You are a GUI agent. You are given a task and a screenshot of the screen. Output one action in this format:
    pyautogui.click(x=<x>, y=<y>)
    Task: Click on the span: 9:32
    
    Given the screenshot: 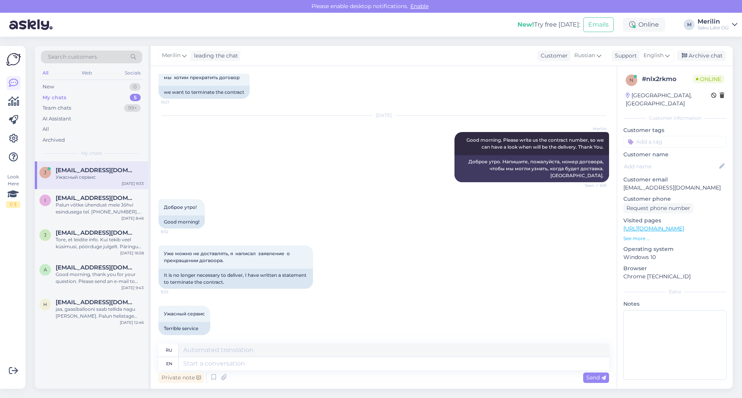 What is the action you would take?
    pyautogui.click(x=175, y=232)
    